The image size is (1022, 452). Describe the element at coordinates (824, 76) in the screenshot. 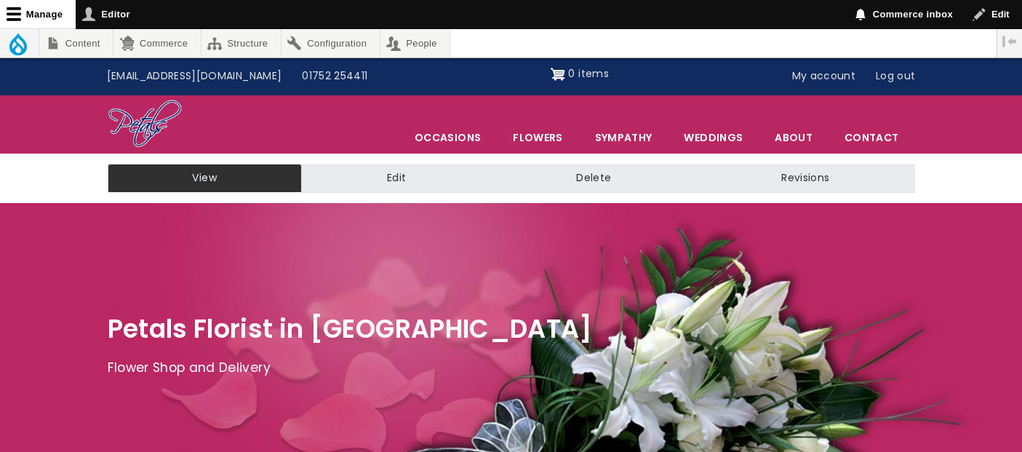

I see `a: My account` at that location.